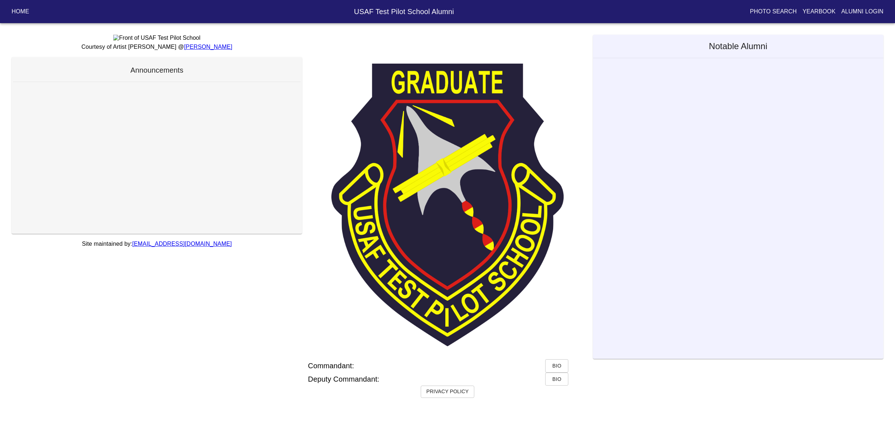 The width and height of the screenshot is (895, 425). Describe the element at coordinates (20, 12) in the screenshot. I see `button: Home` at that location.